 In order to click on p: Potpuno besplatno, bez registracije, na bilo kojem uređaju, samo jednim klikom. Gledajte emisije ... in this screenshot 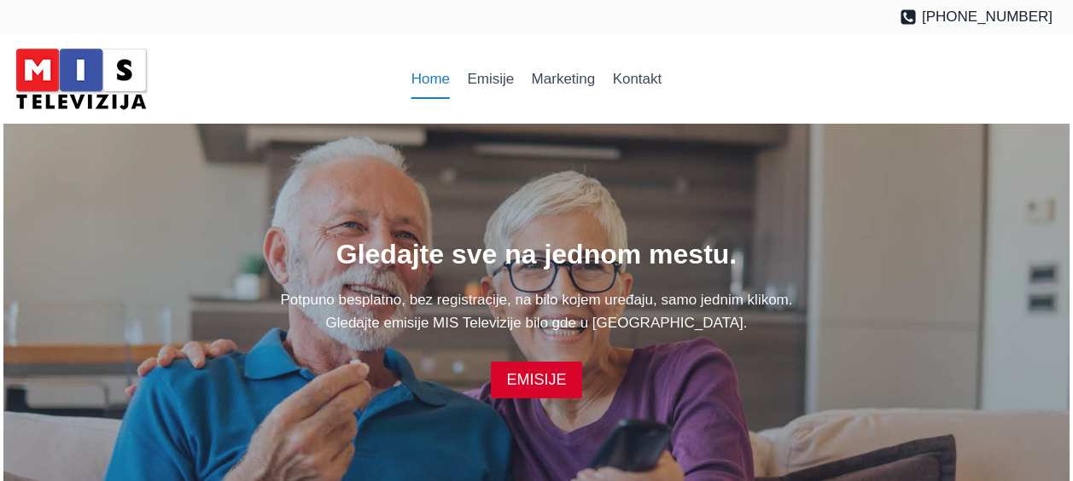, I will do `click(537, 312)`.